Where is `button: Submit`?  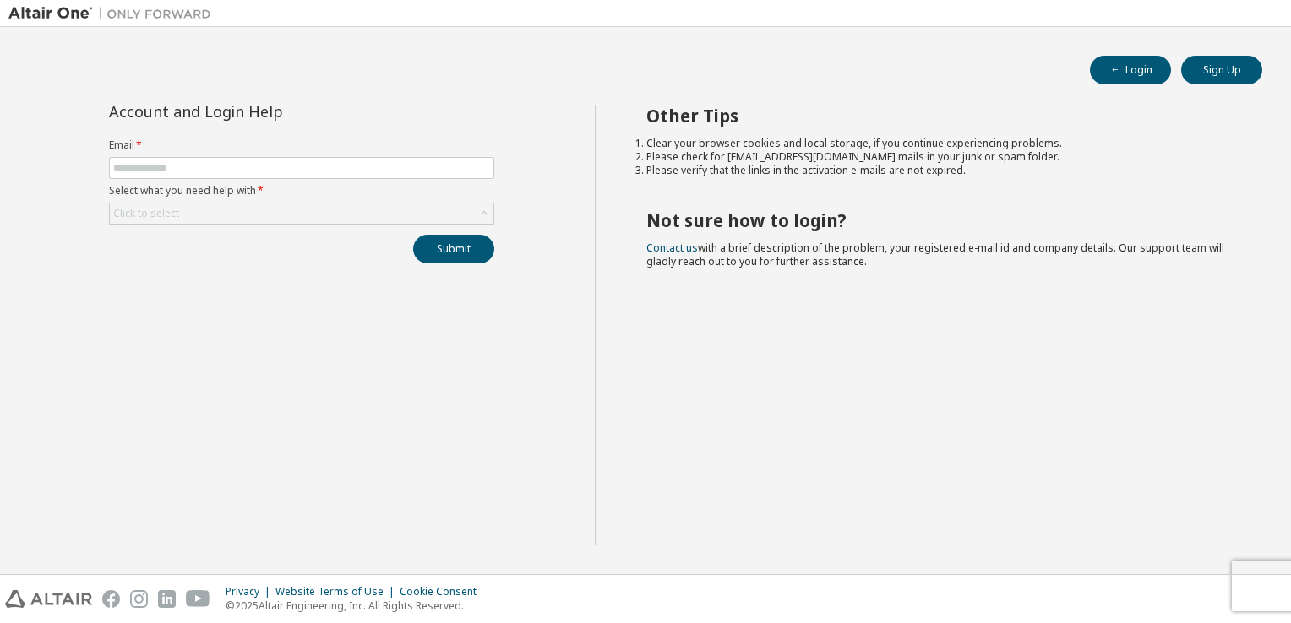 button: Submit is located at coordinates (454, 249).